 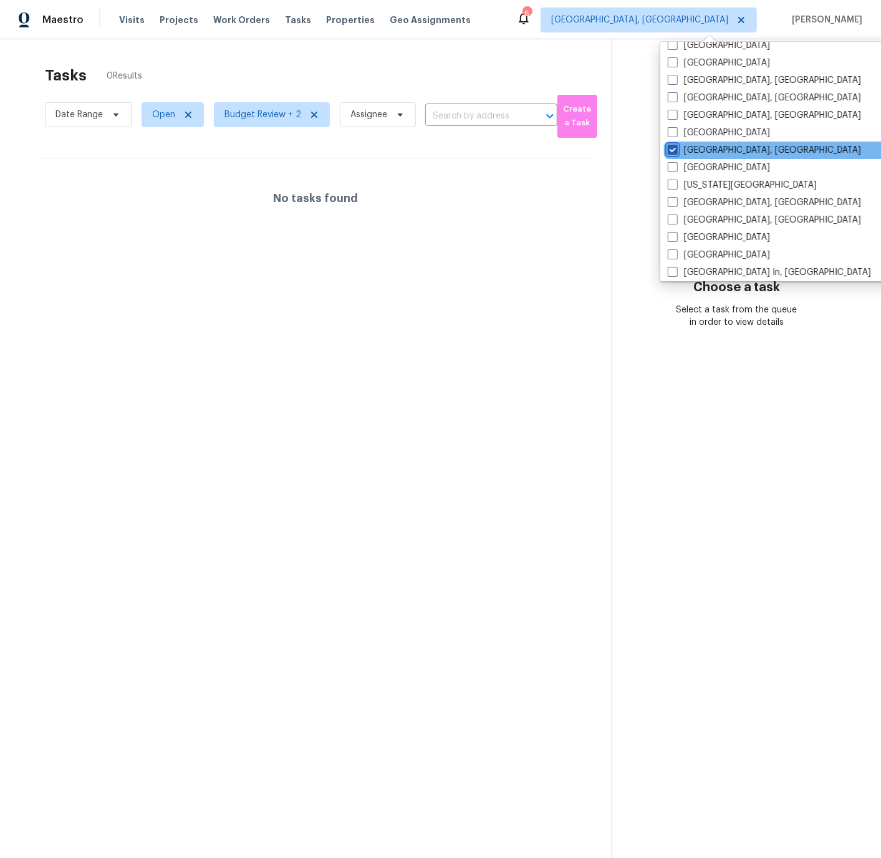 What do you see at coordinates (578, 117) in the screenshot?
I see `span: Create a Task` at bounding box center [578, 117].